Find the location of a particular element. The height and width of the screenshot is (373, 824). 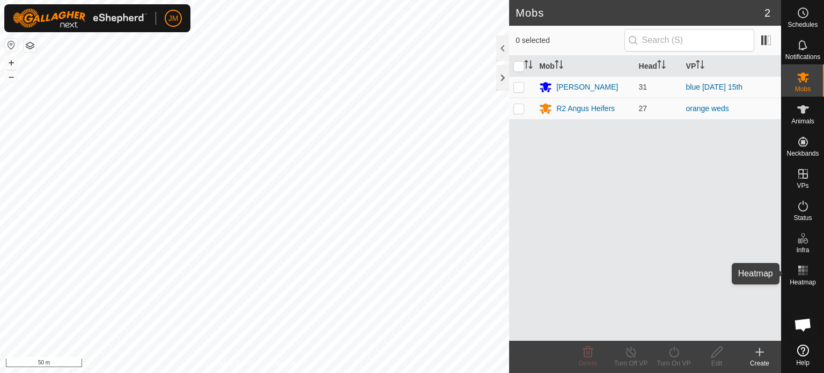

span: Mobs is located at coordinates (802, 89).